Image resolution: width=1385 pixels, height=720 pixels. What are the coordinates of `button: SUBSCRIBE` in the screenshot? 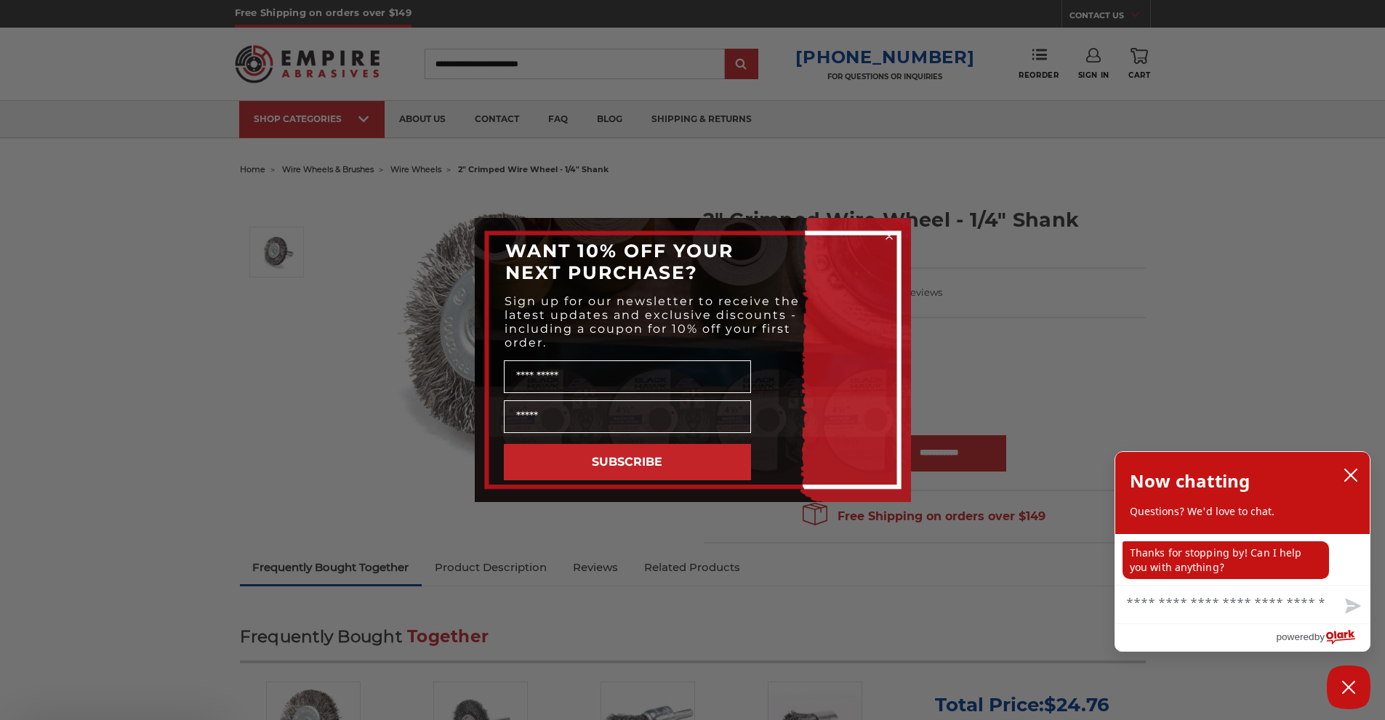 It's located at (627, 462).